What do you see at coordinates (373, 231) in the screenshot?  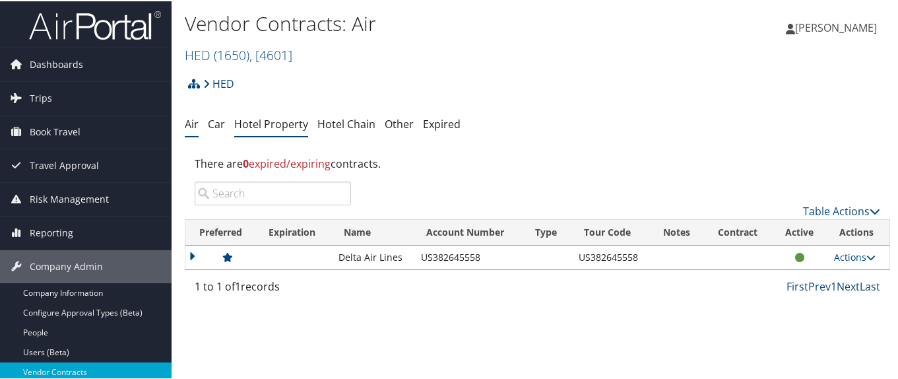 I see `th: Name: activate to sort column ascending` at bounding box center [373, 231].